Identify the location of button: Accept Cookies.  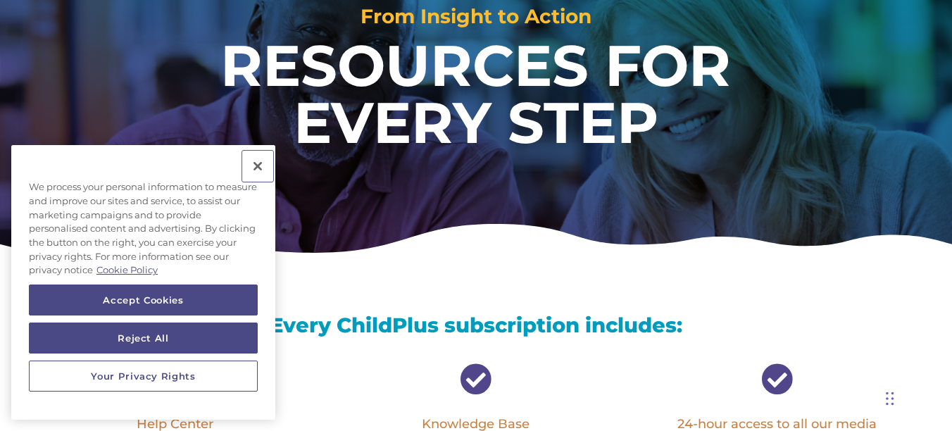
(143, 300).